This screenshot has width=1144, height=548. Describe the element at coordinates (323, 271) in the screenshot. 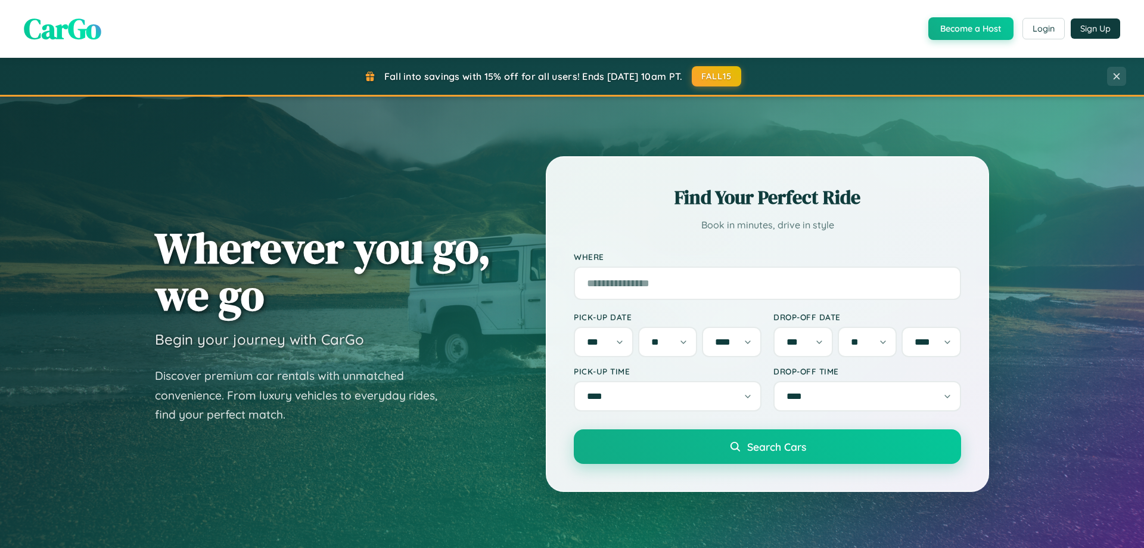

I see `h1: Wherever you go, we go` at that location.